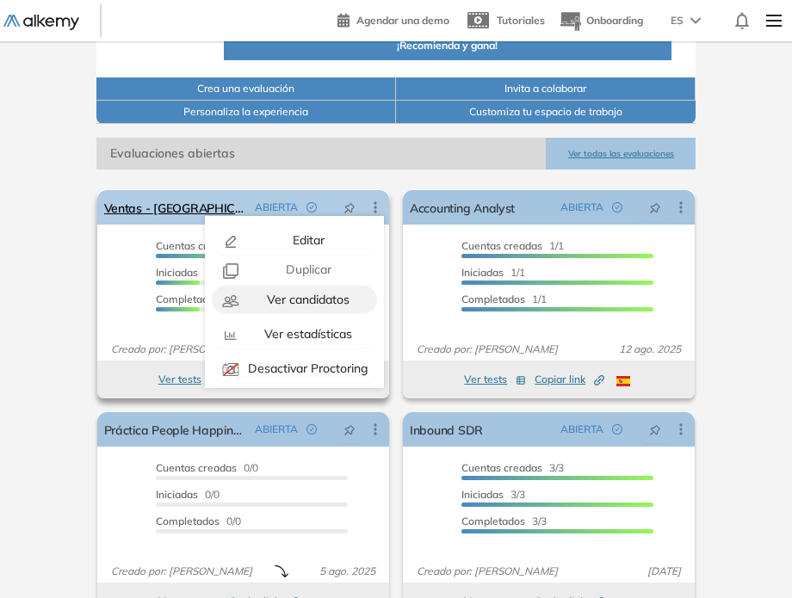  I want to click on span: 12 ago. 2025, so click(650, 350).